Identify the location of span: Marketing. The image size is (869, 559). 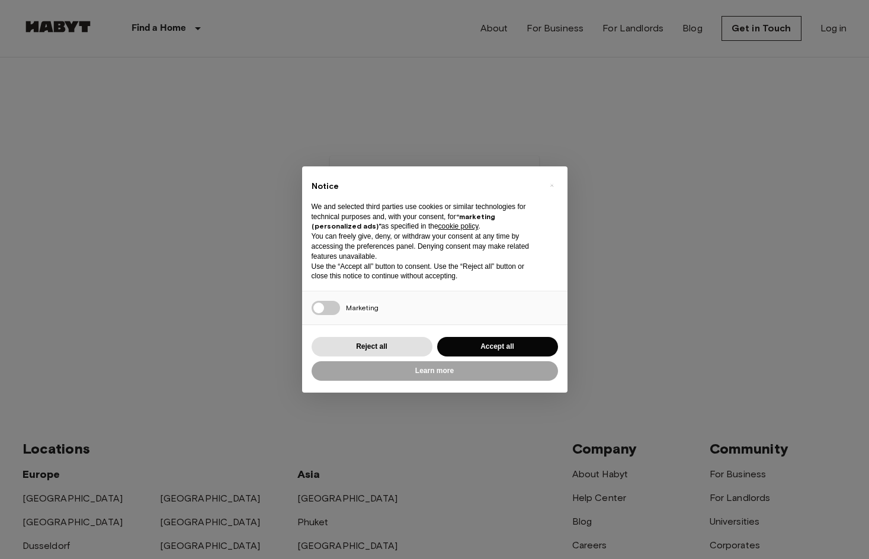
(362, 308).